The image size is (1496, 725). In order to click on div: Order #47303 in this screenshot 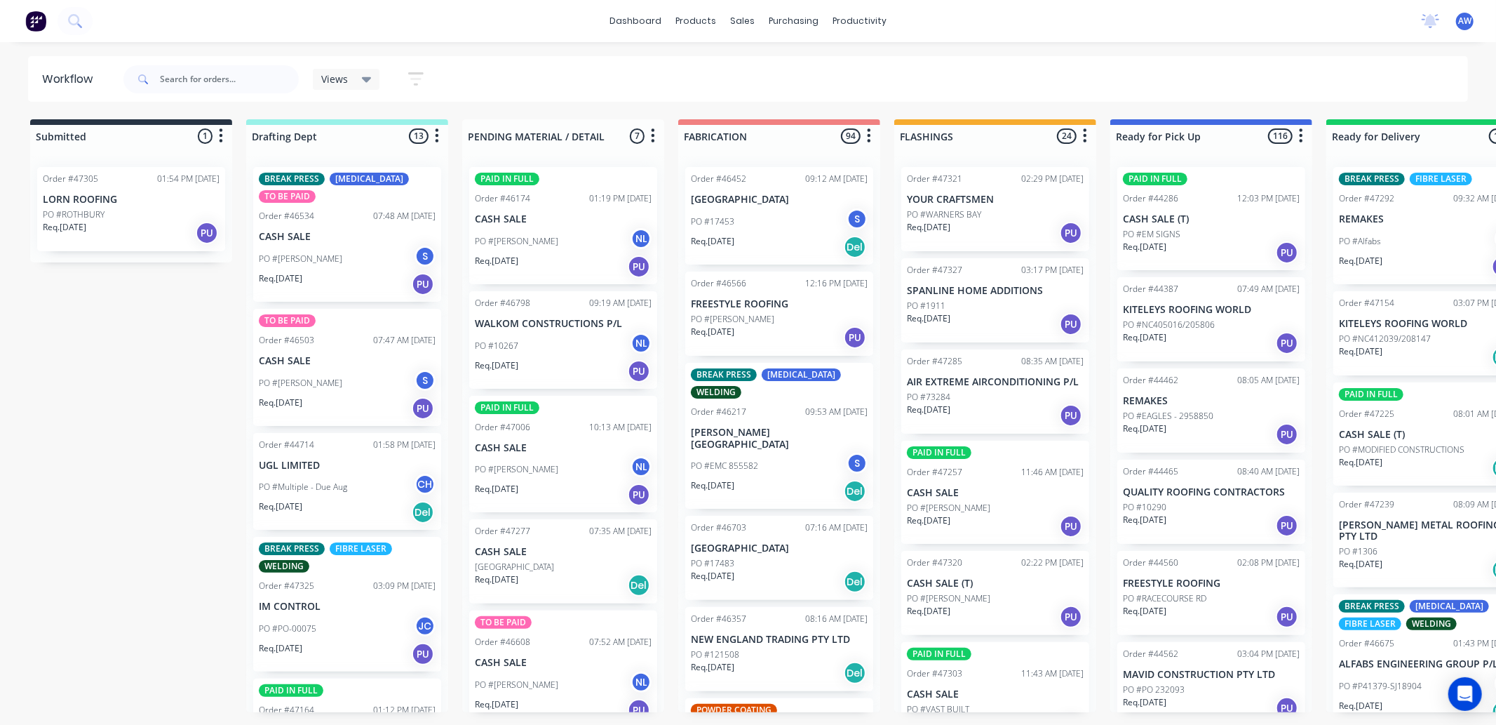, I will do `click(934, 673)`.